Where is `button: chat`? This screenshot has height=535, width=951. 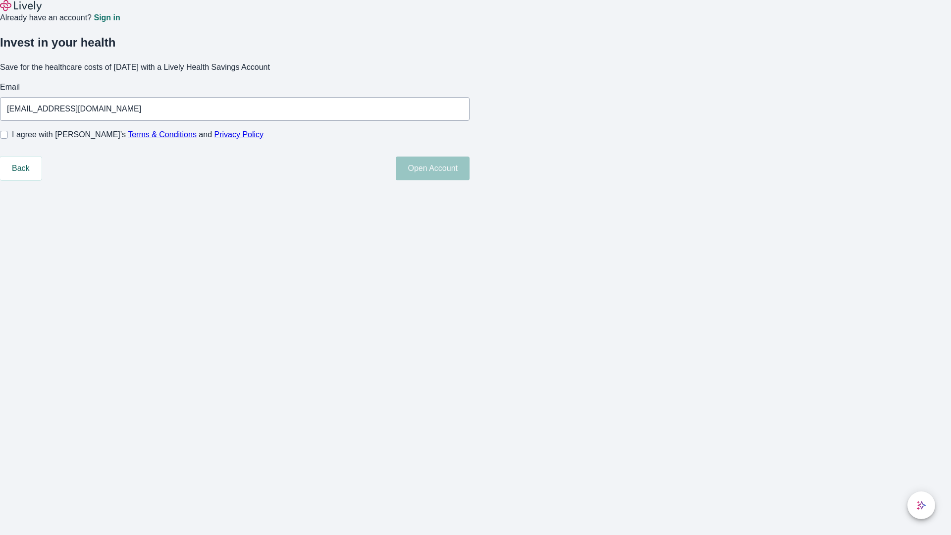
button: chat is located at coordinates (921, 505).